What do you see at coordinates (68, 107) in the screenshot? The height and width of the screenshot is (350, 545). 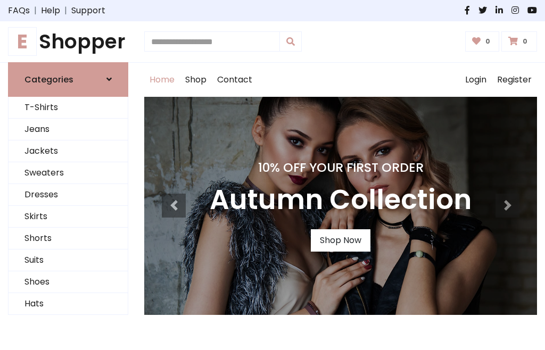 I see `a: T-Shirts` at bounding box center [68, 107].